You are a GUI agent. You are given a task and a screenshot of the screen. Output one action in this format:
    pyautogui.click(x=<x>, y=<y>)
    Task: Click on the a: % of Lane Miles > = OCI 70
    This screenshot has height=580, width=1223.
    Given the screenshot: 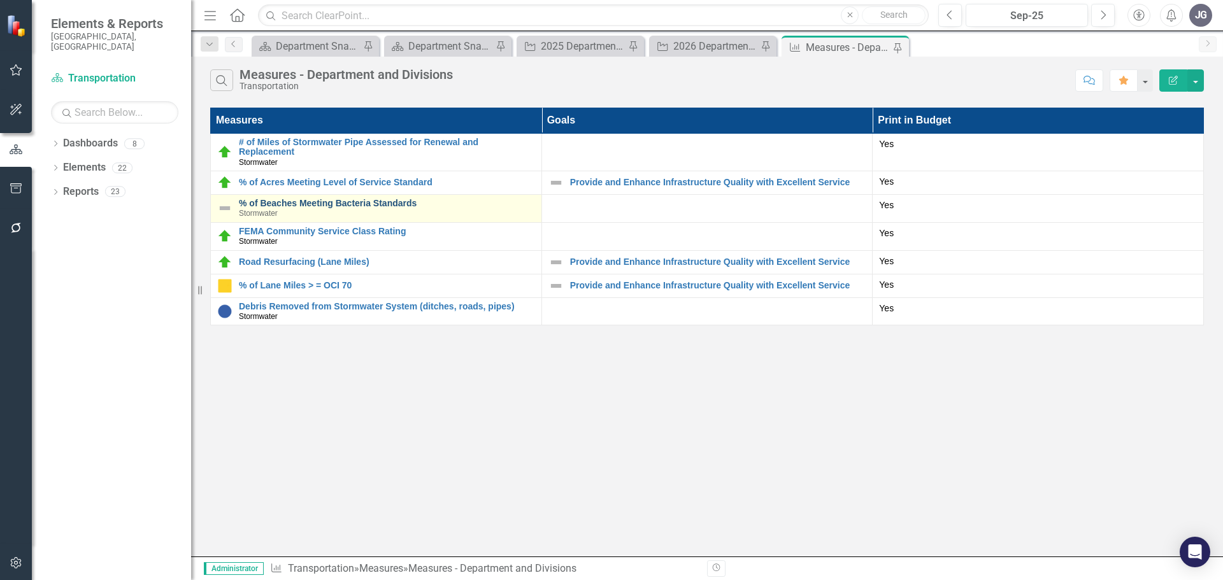 What is the action you would take?
    pyautogui.click(x=387, y=285)
    